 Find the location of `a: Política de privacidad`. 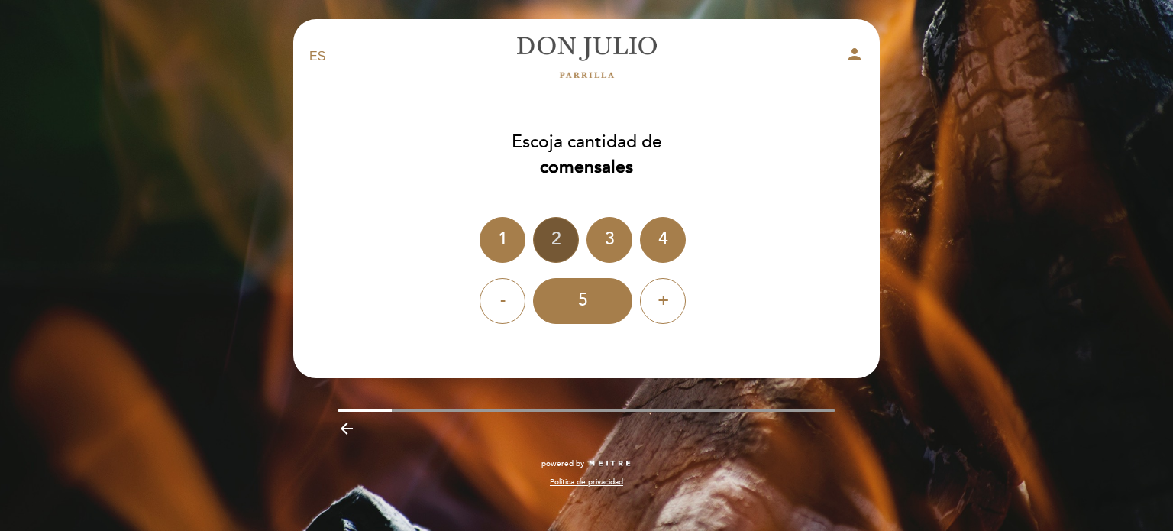

a: Política de privacidad is located at coordinates (587, 482).